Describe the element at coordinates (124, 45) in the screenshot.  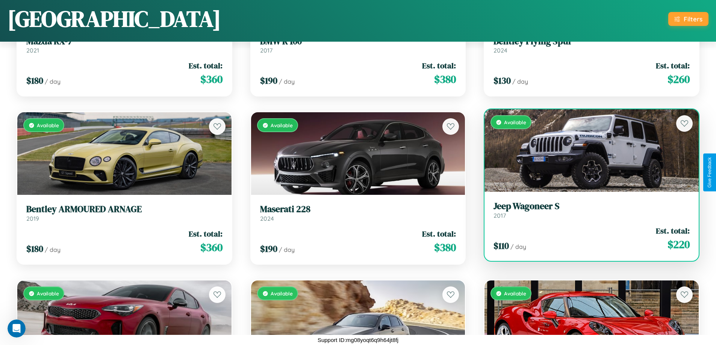
I see `a: Mazda RX-72021` at that location.